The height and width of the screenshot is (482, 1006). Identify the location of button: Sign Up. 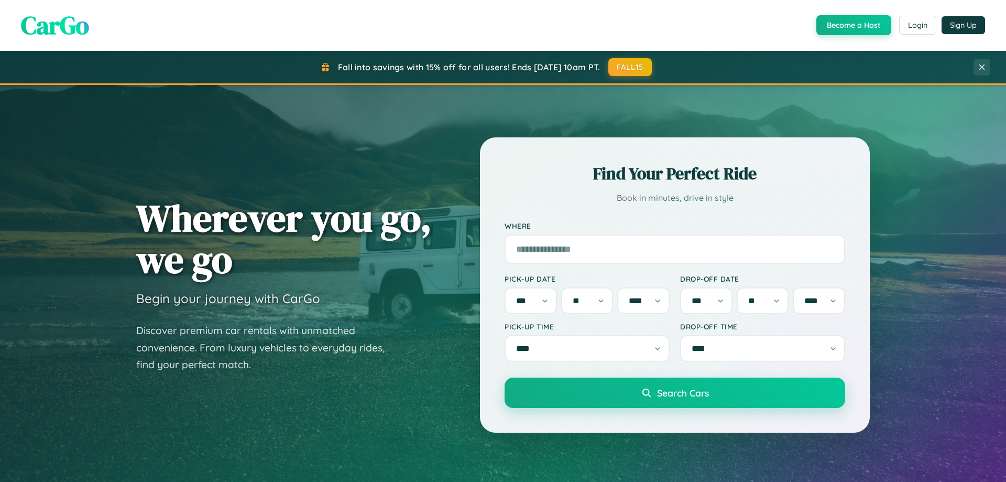
(963, 25).